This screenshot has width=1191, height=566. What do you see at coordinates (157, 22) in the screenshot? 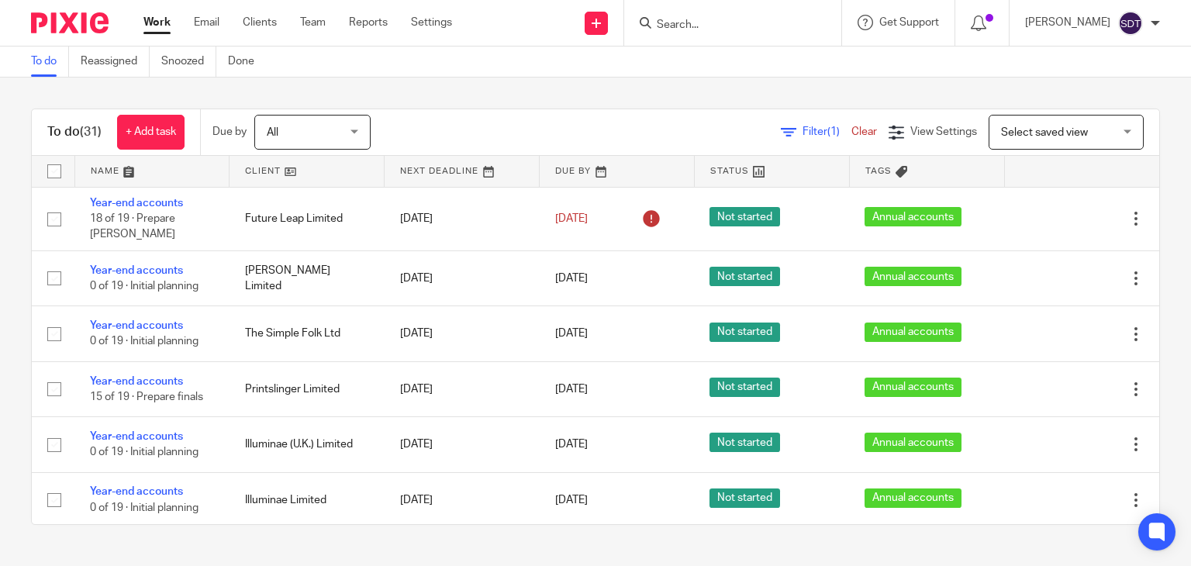
I see `a: Work` at bounding box center [157, 22].